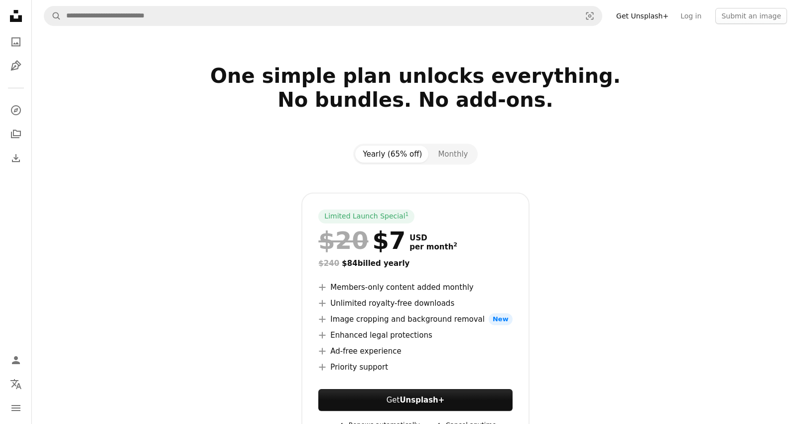  I want to click on a: Collections, so click(16, 134).